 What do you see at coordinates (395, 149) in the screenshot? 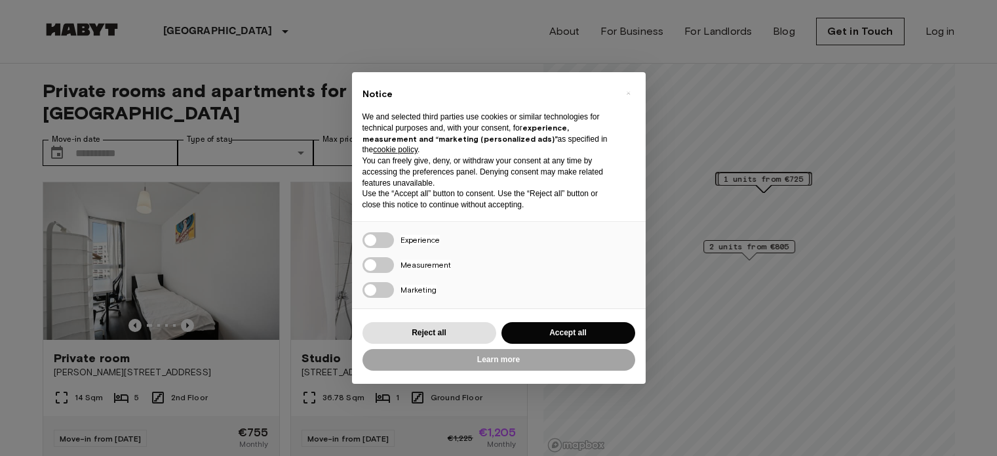
I see `a: cookie policy` at bounding box center [395, 149].